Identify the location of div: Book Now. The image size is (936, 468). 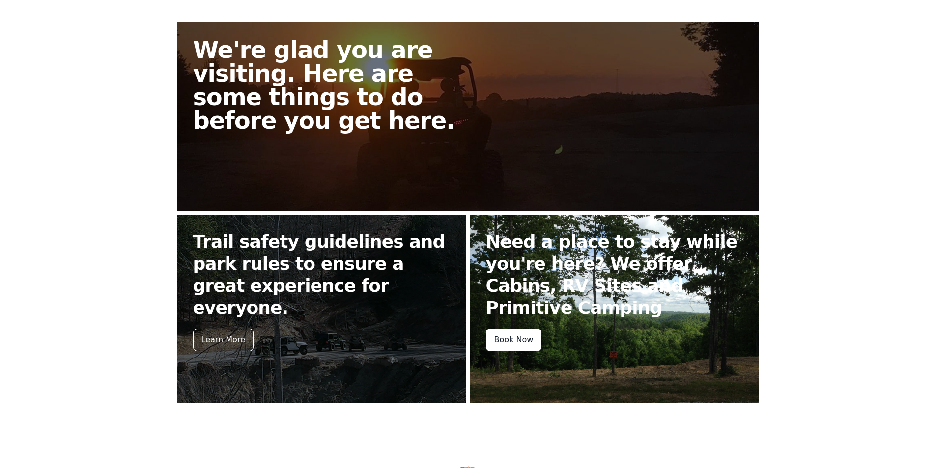
(514, 340).